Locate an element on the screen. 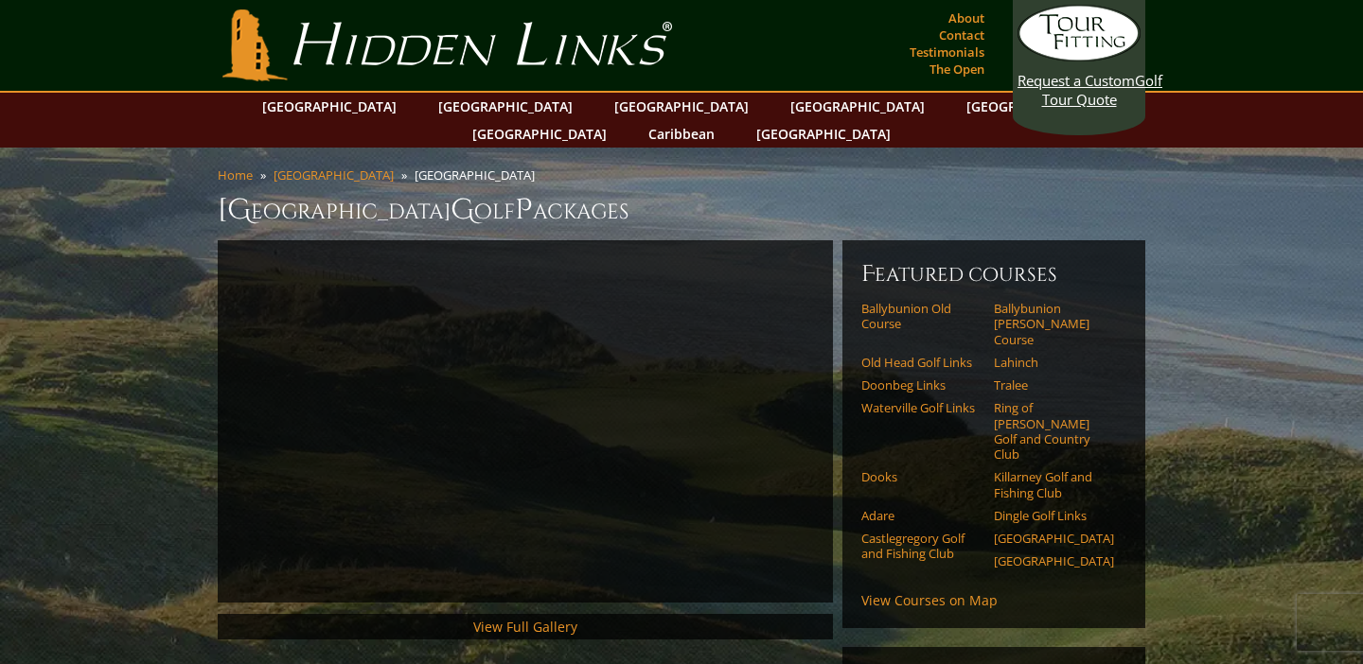  a: Request a CustomGolf Tour Quote is located at coordinates (1079, 57).